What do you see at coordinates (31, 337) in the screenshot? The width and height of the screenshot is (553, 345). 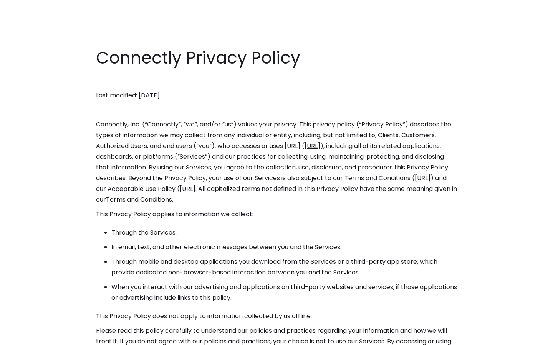 I see `ul: Language list` at bounding box center [31, 337].